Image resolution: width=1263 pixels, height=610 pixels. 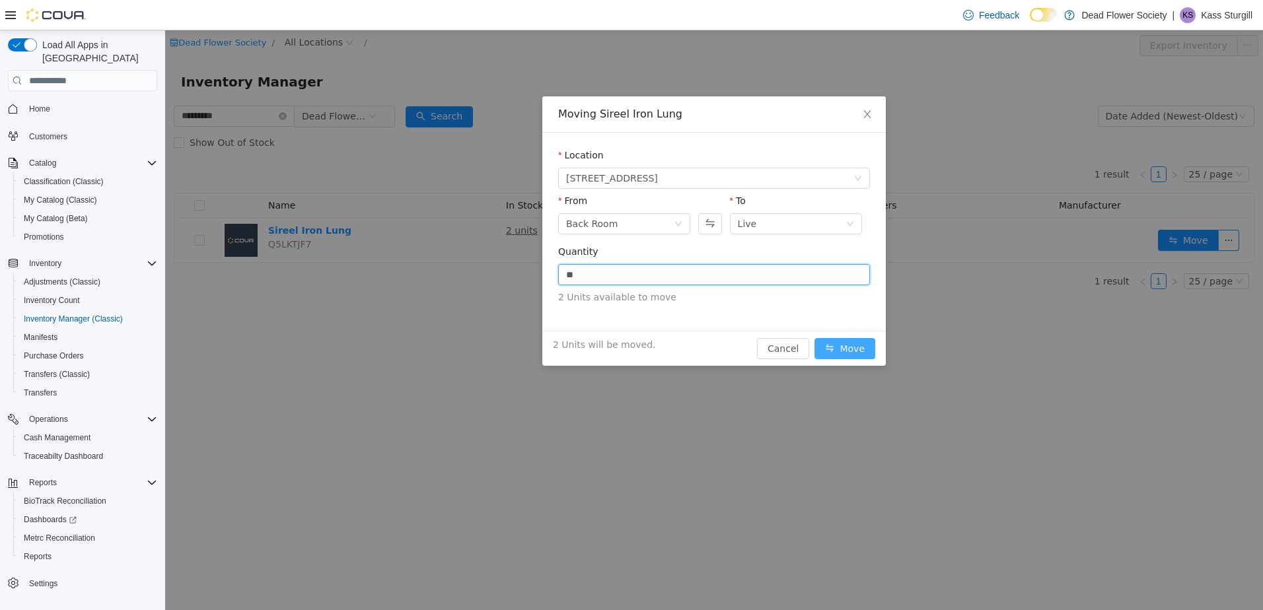 I want to click on a: Promotions, so click(x=44, y=237).